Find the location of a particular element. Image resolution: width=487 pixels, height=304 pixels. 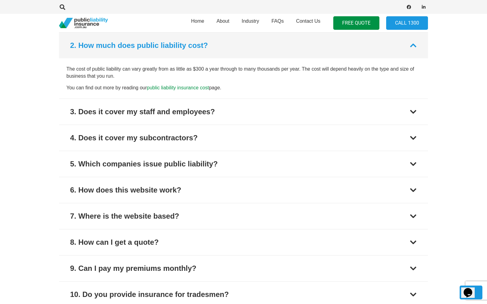

button: 6. How does this website work? is located at coordinates (244, 190).